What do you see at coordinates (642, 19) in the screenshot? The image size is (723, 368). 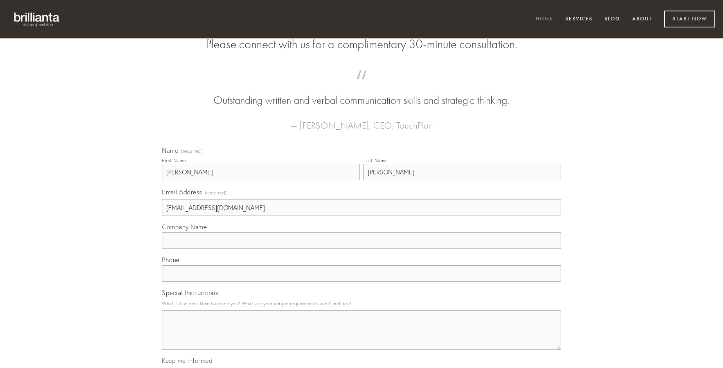 I see `a: About` at bounding box center [642, 19].